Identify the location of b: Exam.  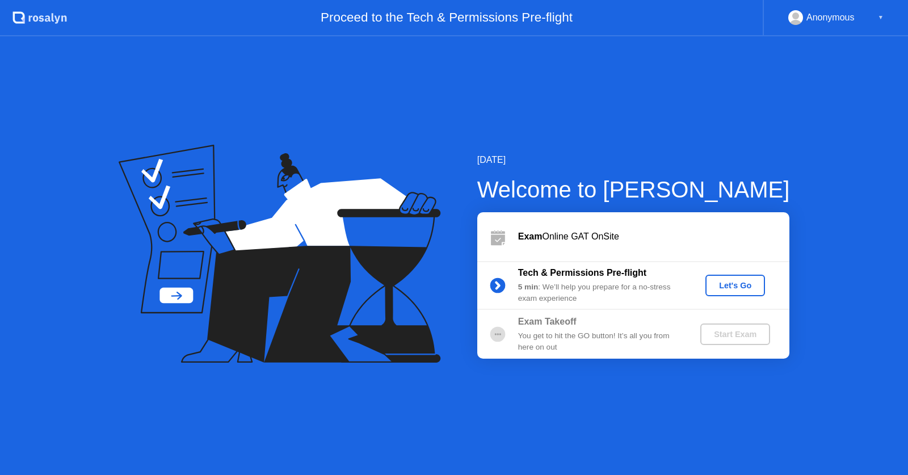
(530, 236).